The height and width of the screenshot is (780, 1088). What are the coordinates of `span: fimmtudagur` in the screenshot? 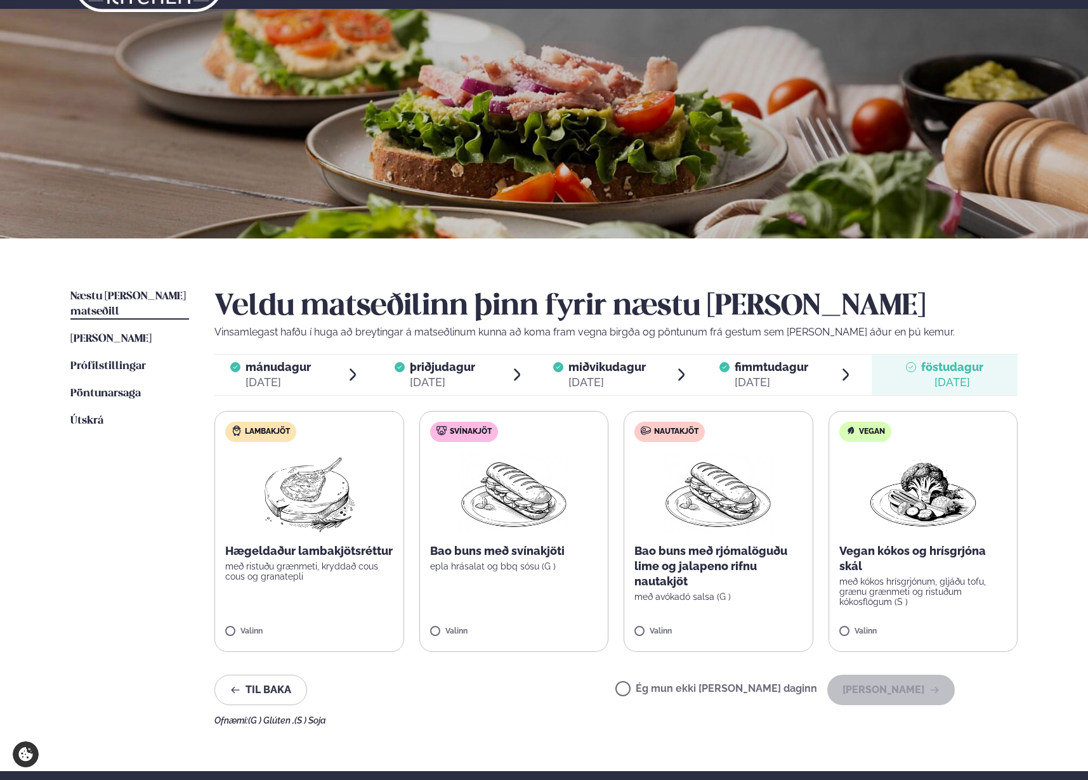 It's located at (772, 367).